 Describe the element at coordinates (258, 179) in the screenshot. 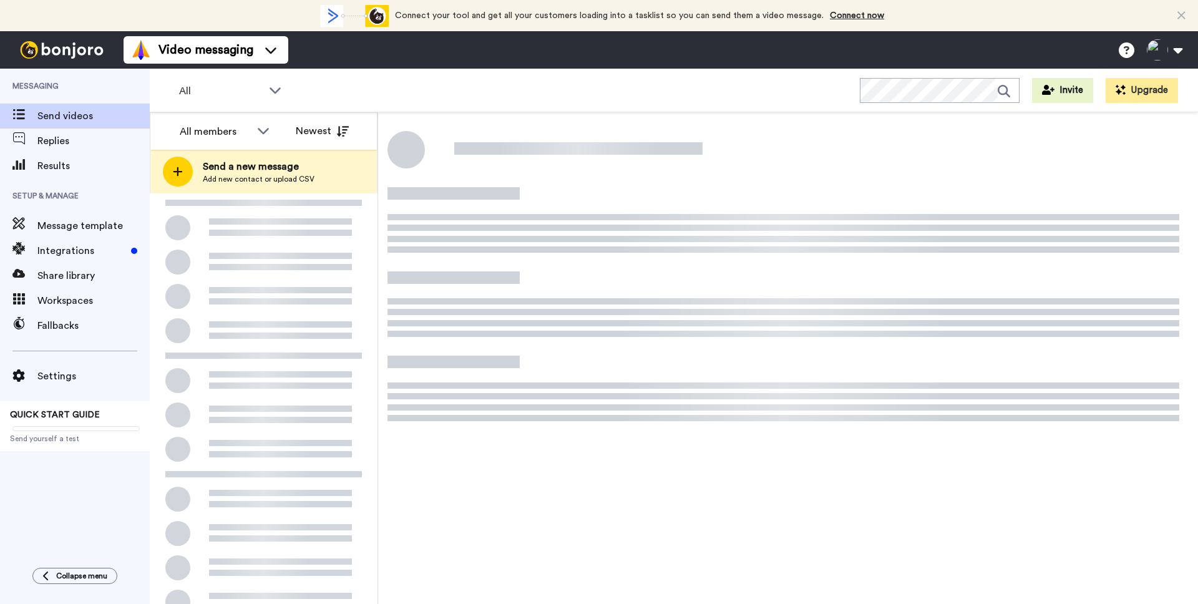

I see `span: Add new contact or upload CSV` at that location.